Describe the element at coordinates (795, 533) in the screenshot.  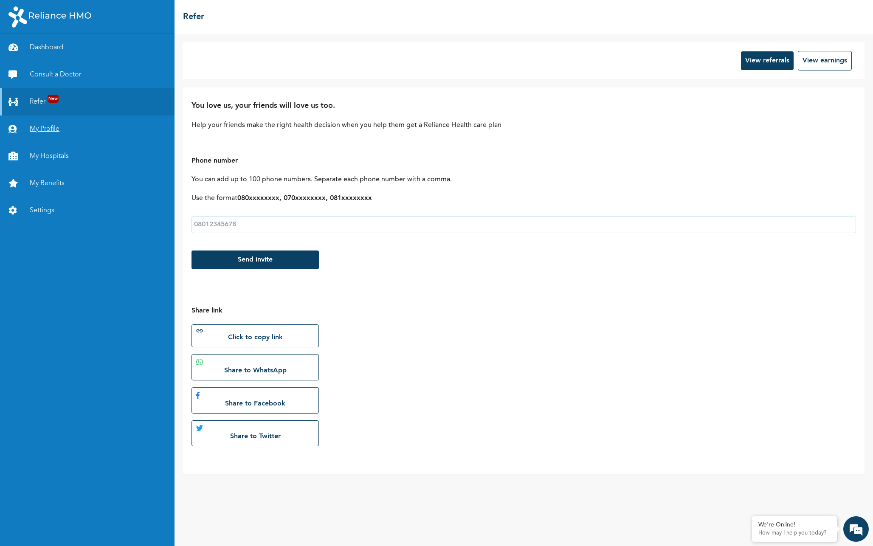
I see `p: How may I help you today?` at that location.